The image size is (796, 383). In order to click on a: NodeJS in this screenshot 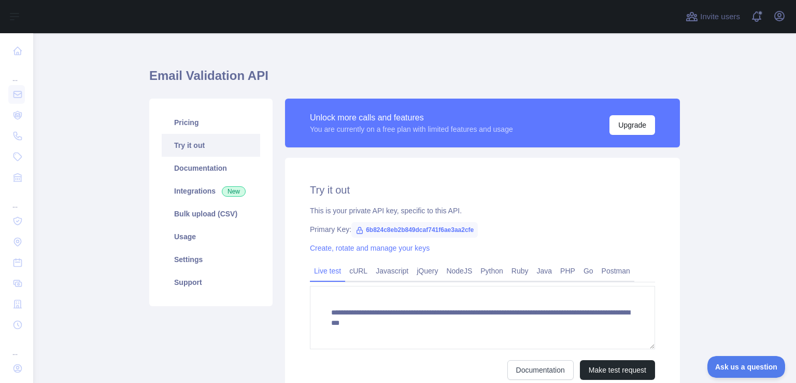, I will do `click(459, 271)`.